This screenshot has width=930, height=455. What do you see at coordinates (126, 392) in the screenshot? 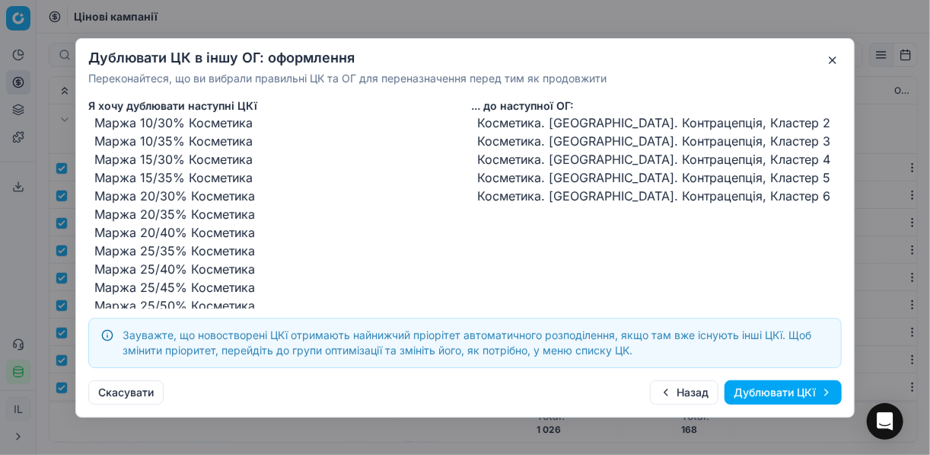
I see `button: Скасувати` at bounding box center [126, 392].